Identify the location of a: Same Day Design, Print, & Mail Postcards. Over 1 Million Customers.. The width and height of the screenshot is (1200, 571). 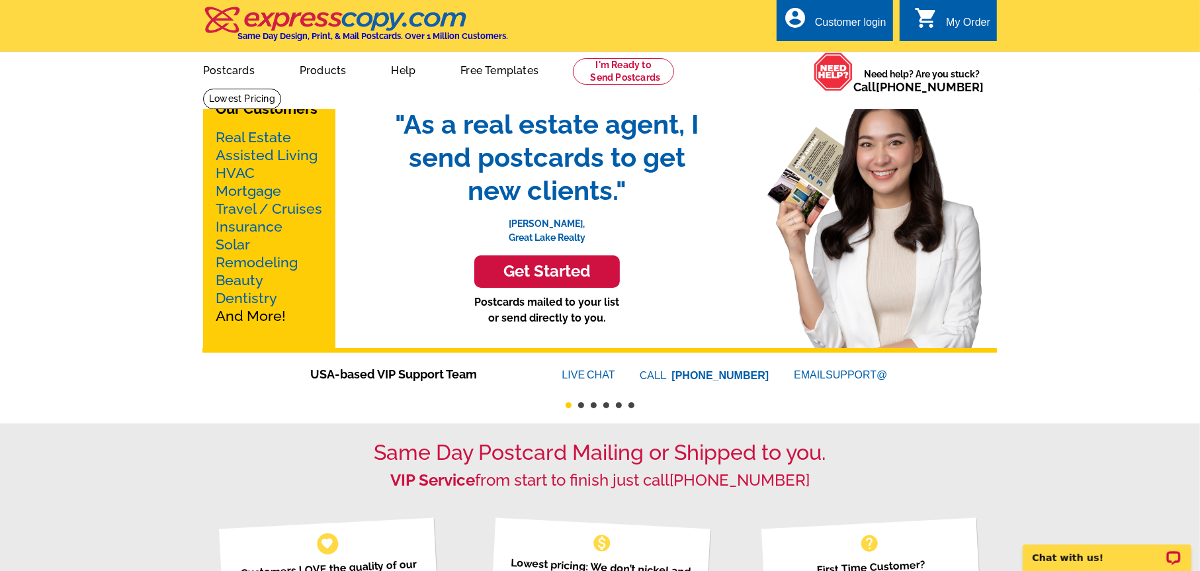
(355, 28).